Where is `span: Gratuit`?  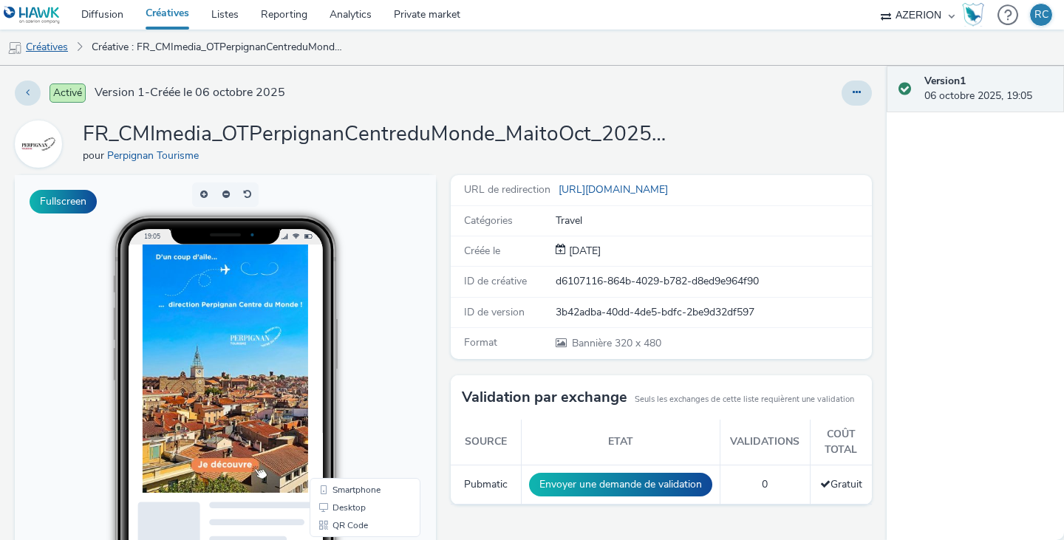
span: Gratuit is located at coordinates (841, 484).